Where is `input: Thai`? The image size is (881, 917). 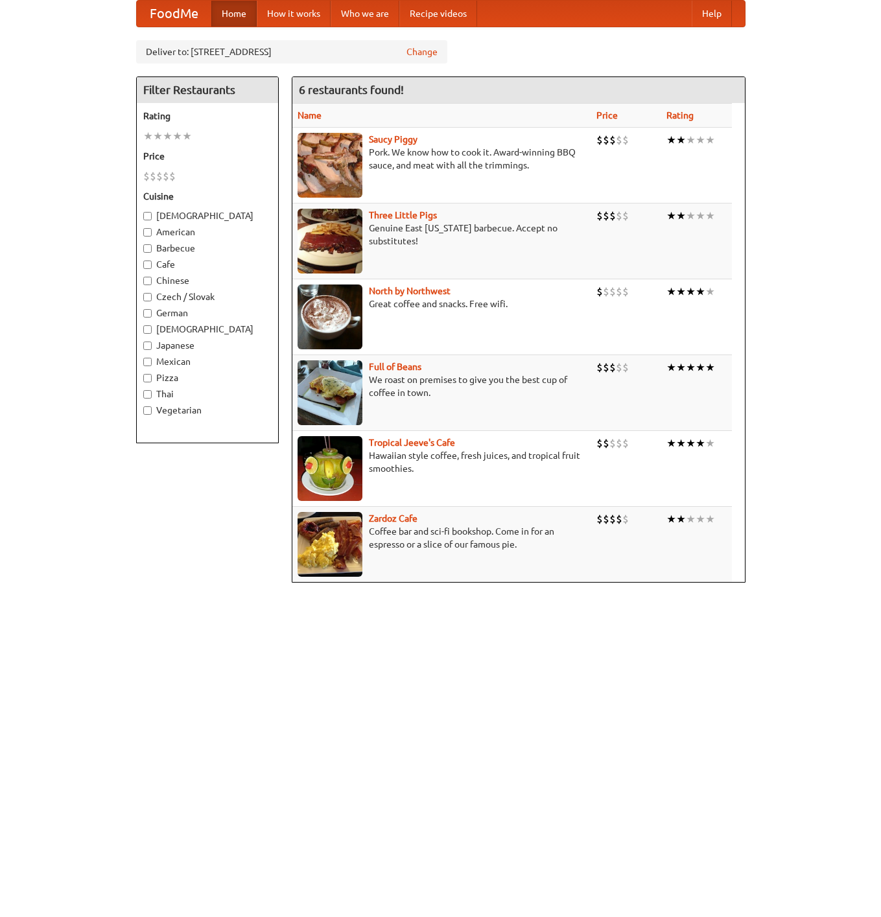 input: Thai is located at coordinates (147, 394).